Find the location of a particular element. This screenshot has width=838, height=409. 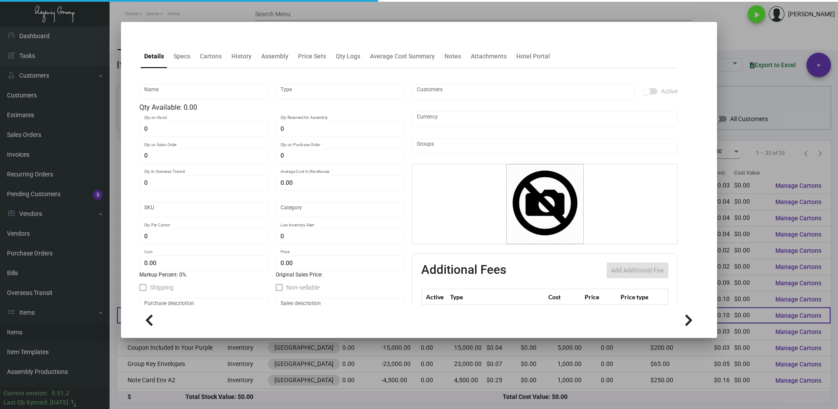

h2: Additional Fees is located at coordinates (464, 270).